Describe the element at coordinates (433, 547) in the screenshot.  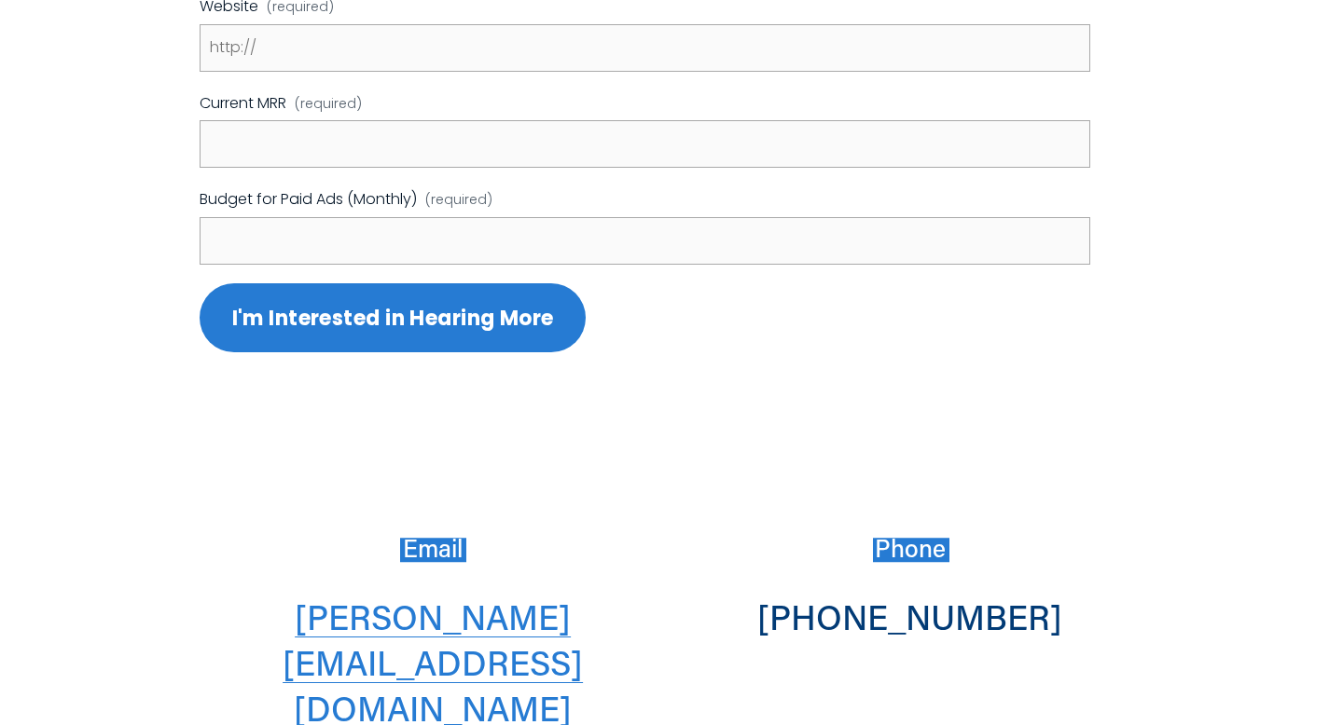
I see `span: Email` at that location.